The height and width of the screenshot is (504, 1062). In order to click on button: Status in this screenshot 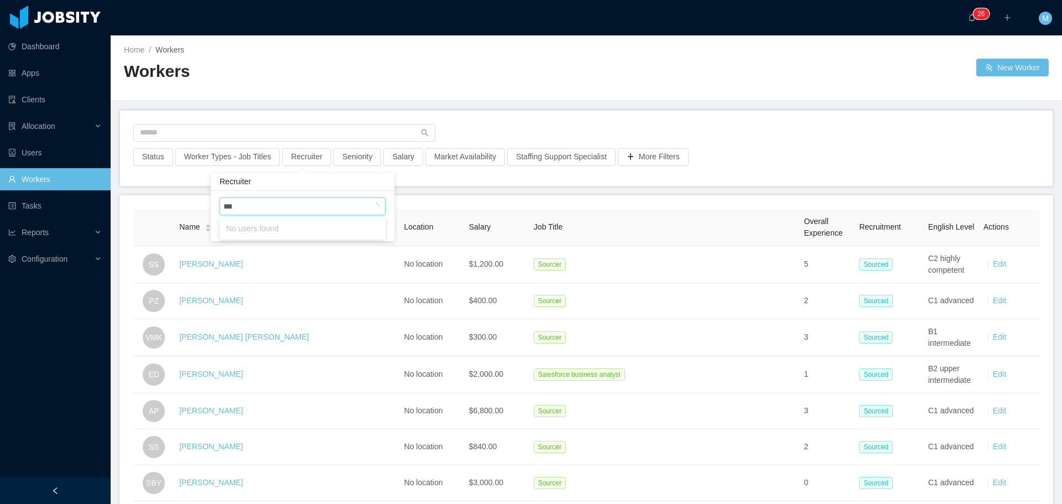, I will do `click(153, 157)`.